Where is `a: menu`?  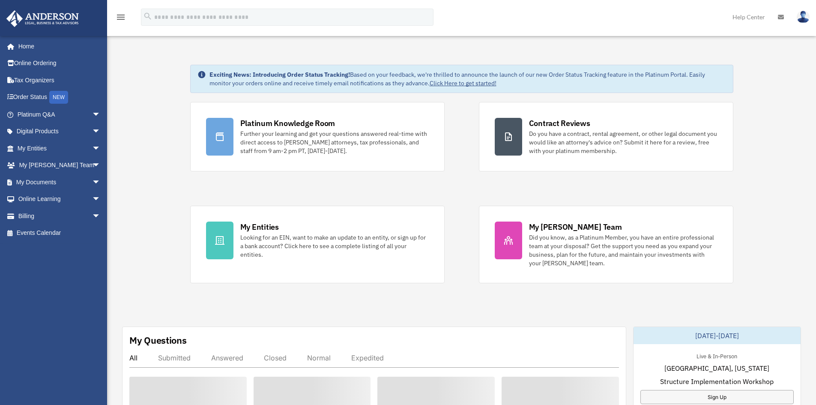 a: menu is located at coordinates (121, 18).